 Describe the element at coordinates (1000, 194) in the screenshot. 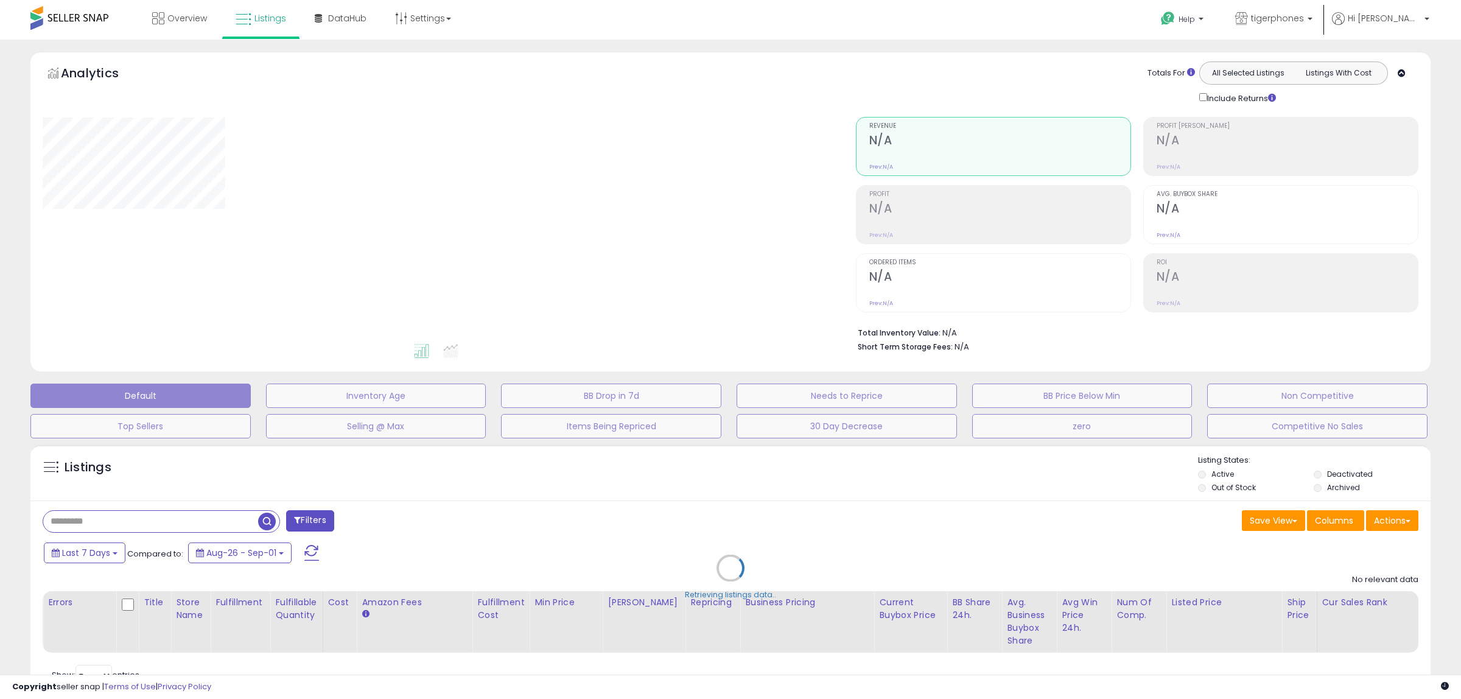

I see `span: Profit` at that location.